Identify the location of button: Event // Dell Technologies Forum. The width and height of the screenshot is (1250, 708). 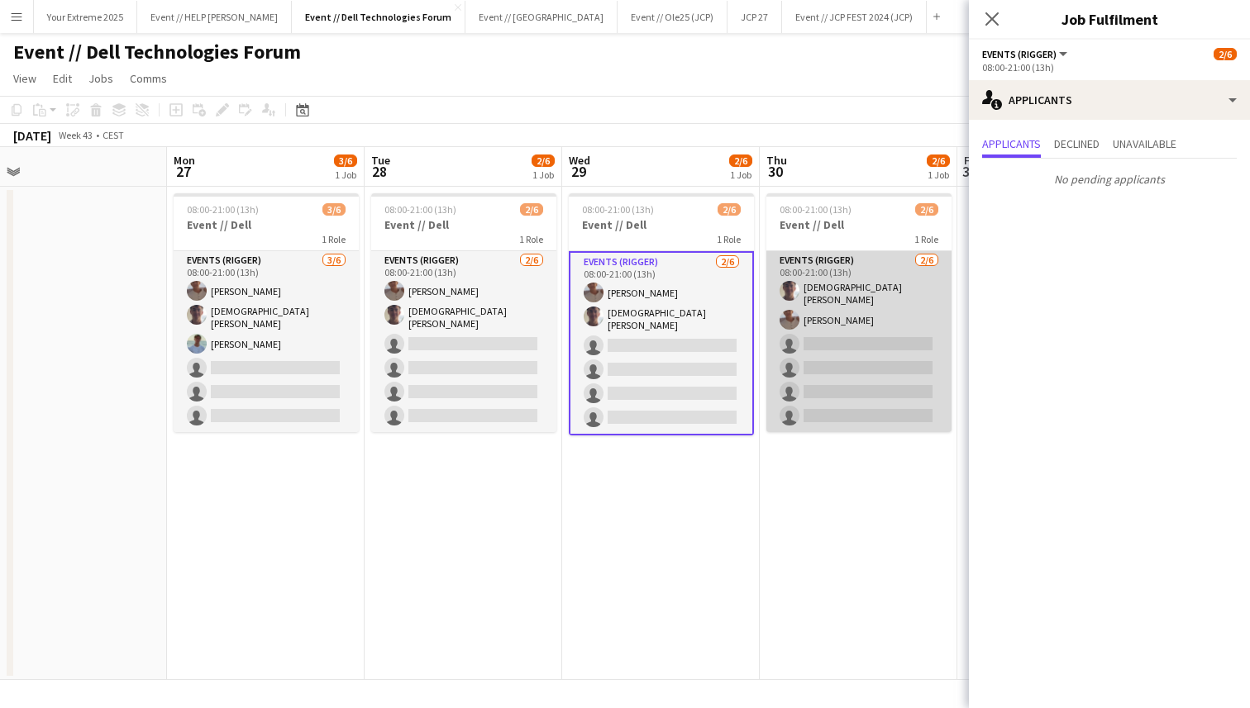
(379, 17).